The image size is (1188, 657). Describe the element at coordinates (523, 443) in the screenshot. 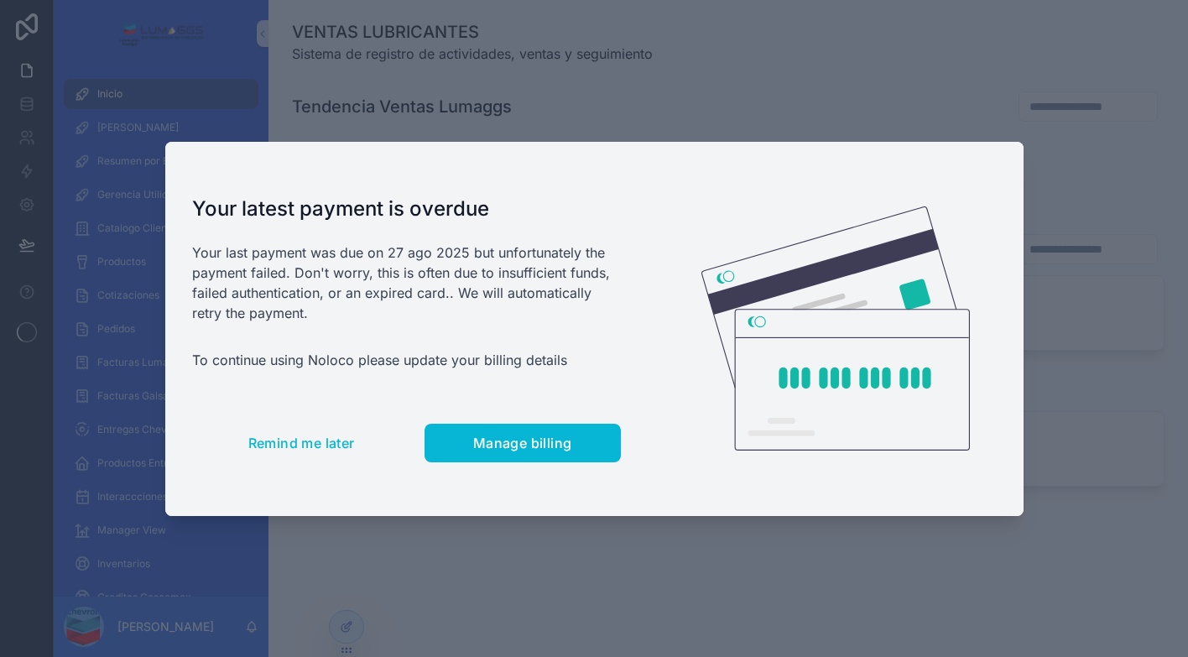

I see `button: Manage billing` at that location.